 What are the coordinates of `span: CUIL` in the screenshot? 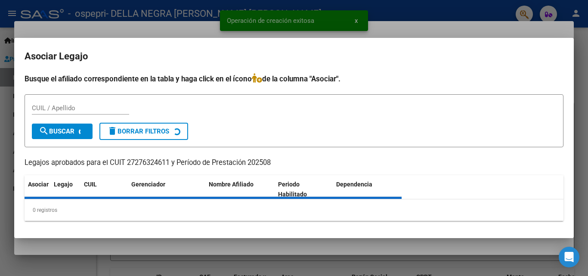 It's located at (90, 184).